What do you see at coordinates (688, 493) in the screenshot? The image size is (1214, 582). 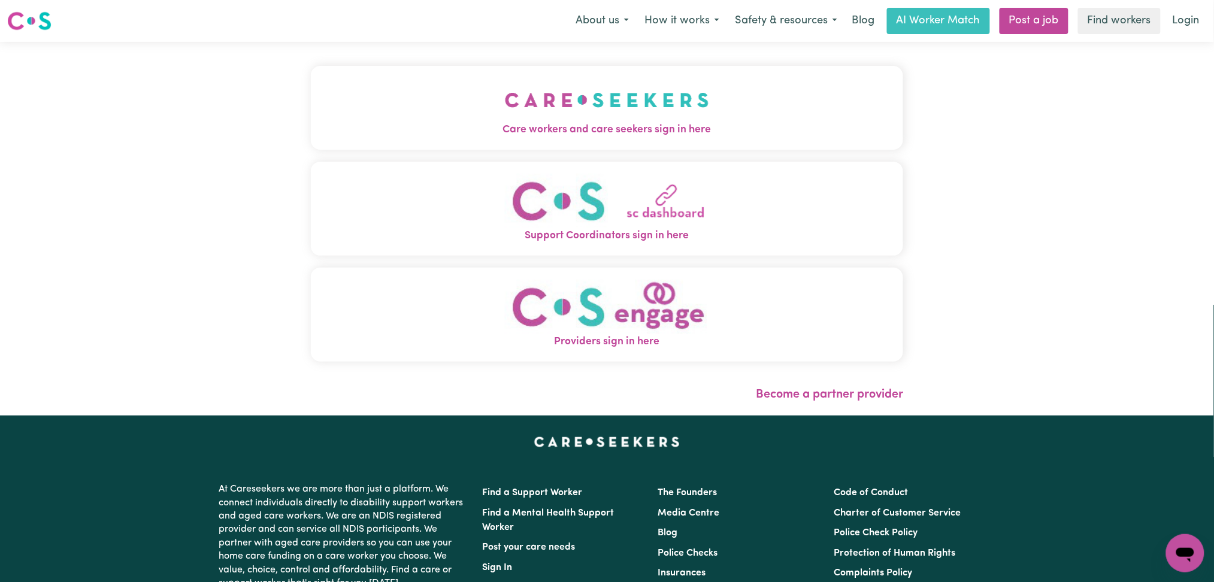 I see `a: The Founders` at bounding box center [688, 493].